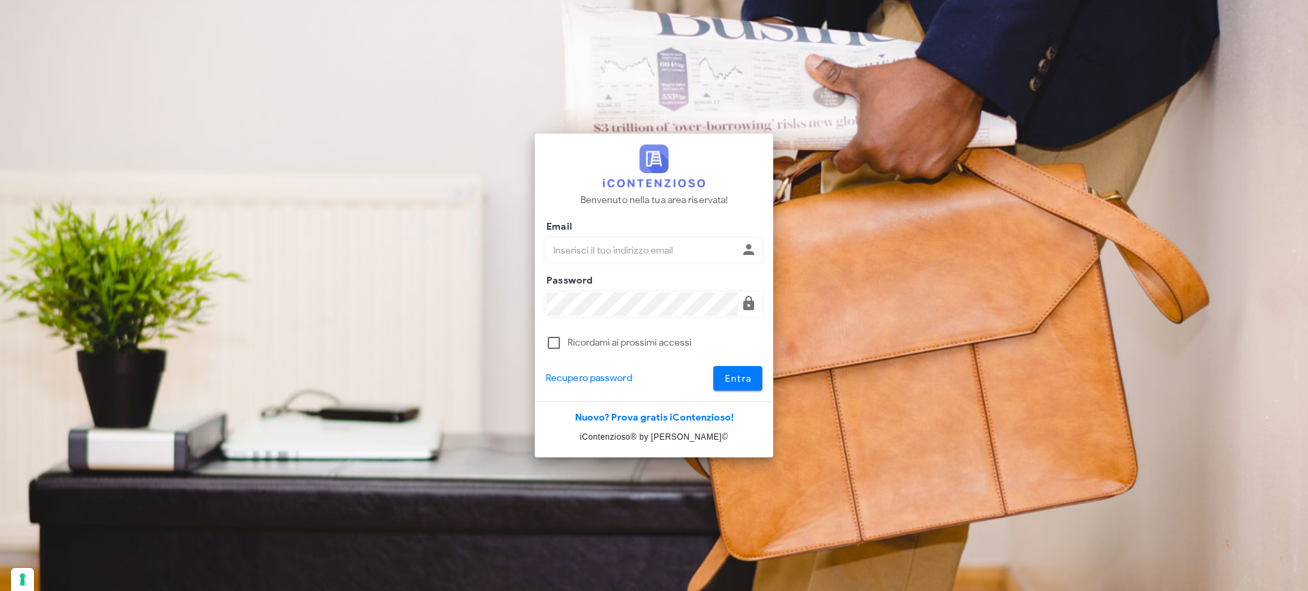 The height and width of the screenshot is (591, 1308). What do you see at coordinates (557, 227) in the screenshot?
I see `label: Email` at bounding box center [557, 227].